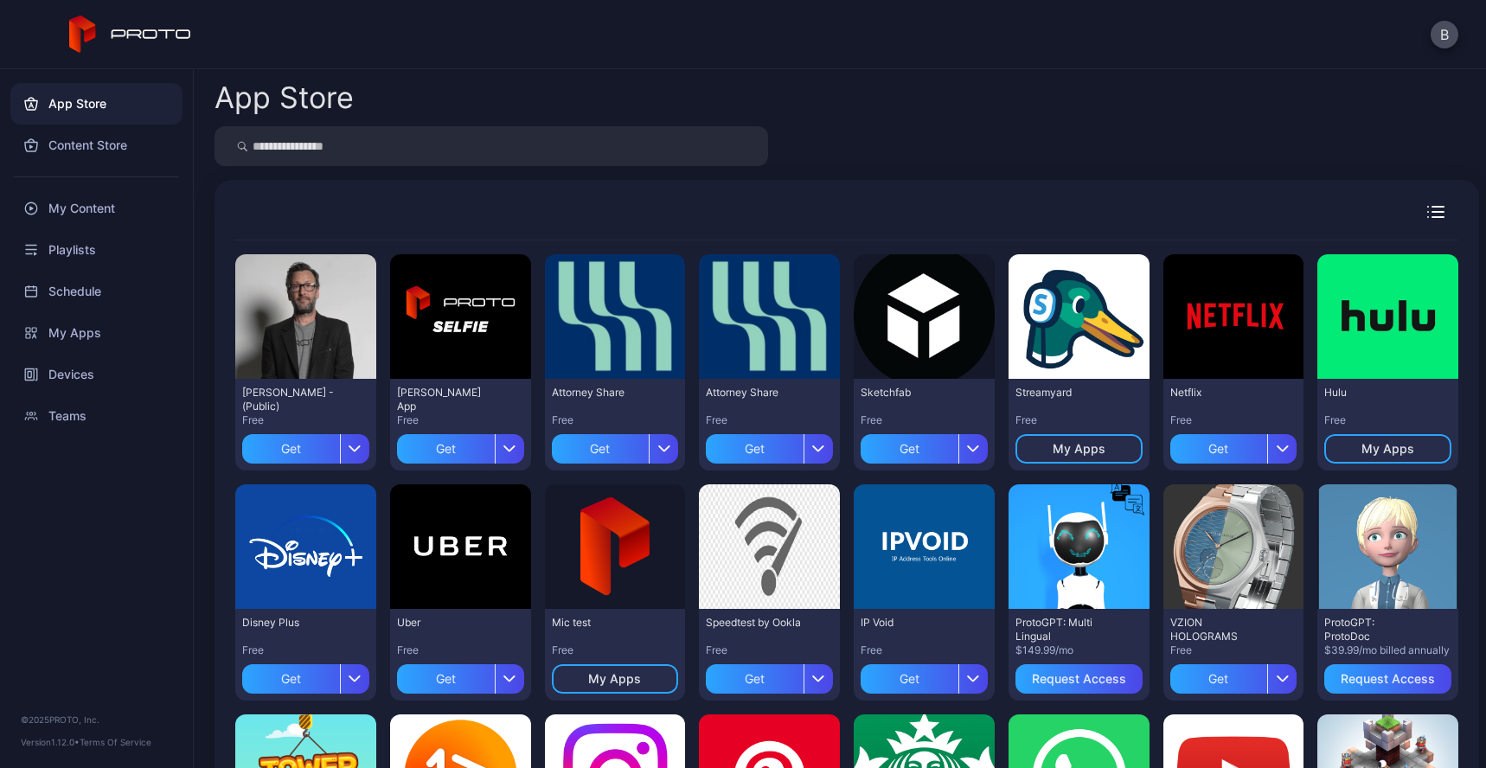 Image resolution: width=1486 pixels, height=768 pixels. Describe the element at coordinates (1372, 630) in the screenshot. I see `div: ProtoGPT: ProtoDoc` at that location.